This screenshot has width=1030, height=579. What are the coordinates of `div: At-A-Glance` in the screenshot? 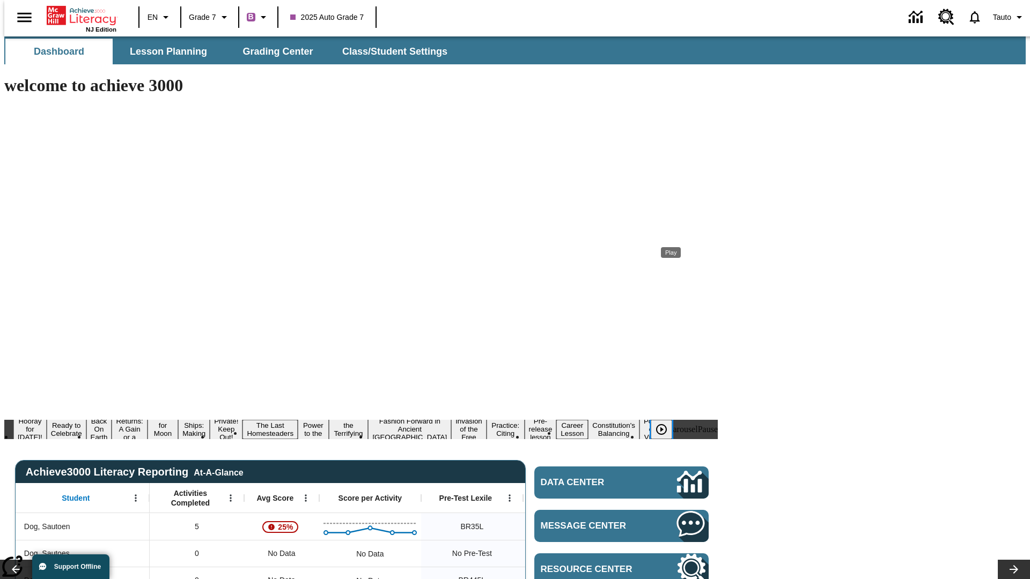 It's located at (218, 472).